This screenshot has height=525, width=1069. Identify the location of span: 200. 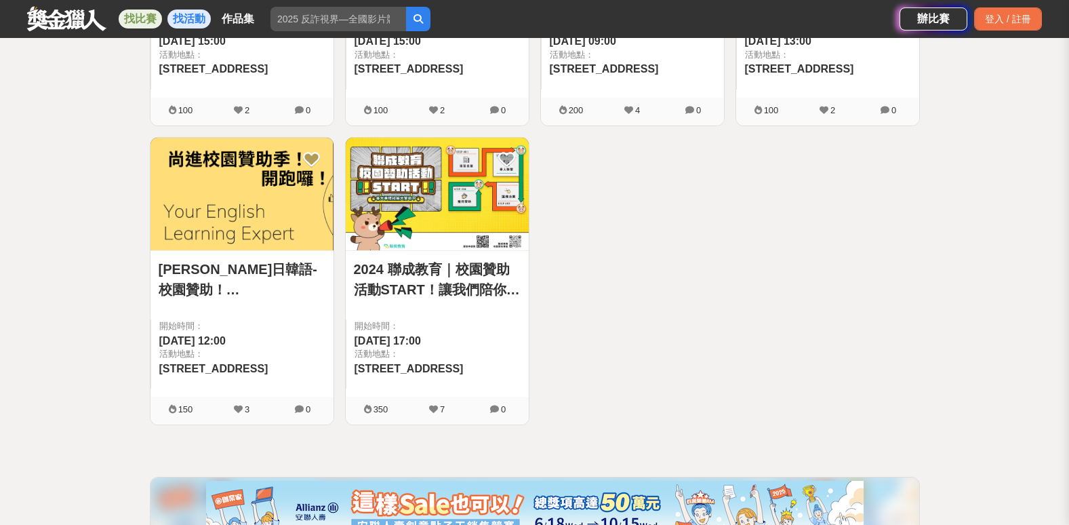
(576, 110).